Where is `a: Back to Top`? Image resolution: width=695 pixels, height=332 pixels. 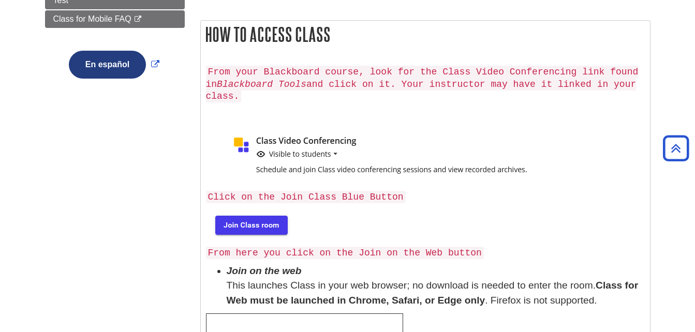 a: Back to Top is located at coordinates (676, 148).